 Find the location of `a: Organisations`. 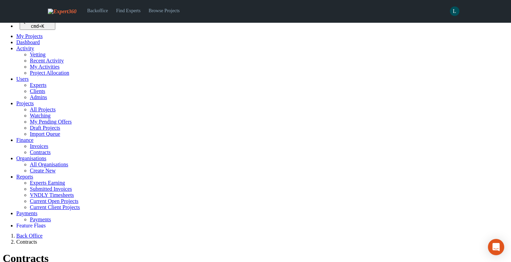

a: Organisations is located at coordinates (31, 158).